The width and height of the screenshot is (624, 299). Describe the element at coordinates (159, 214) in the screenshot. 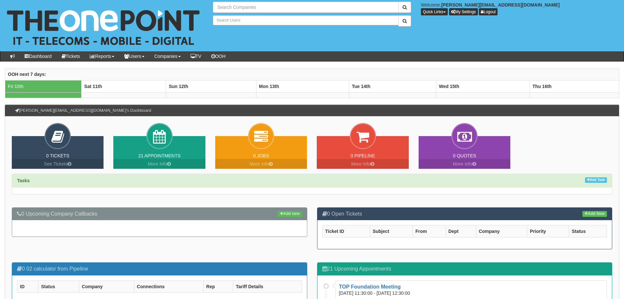

I see `h3: 0 Upcoming Company Callbacks` at that location.